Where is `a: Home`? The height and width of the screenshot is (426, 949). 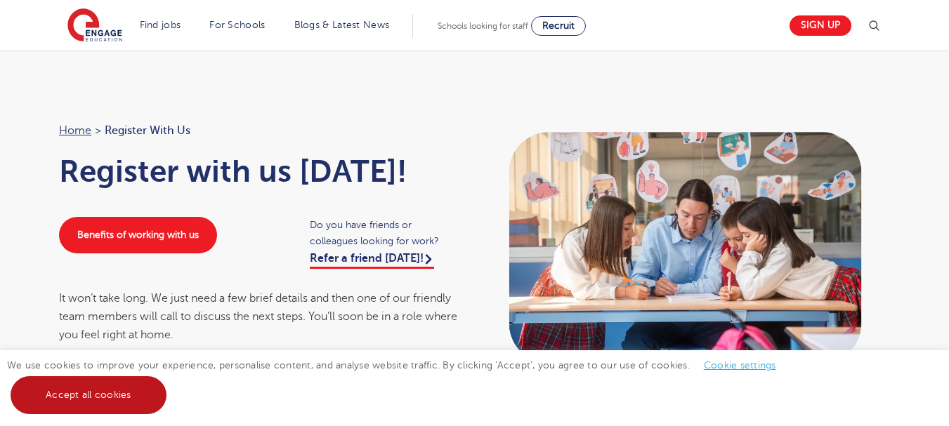 a: Home is located at coordinates (75, 131).